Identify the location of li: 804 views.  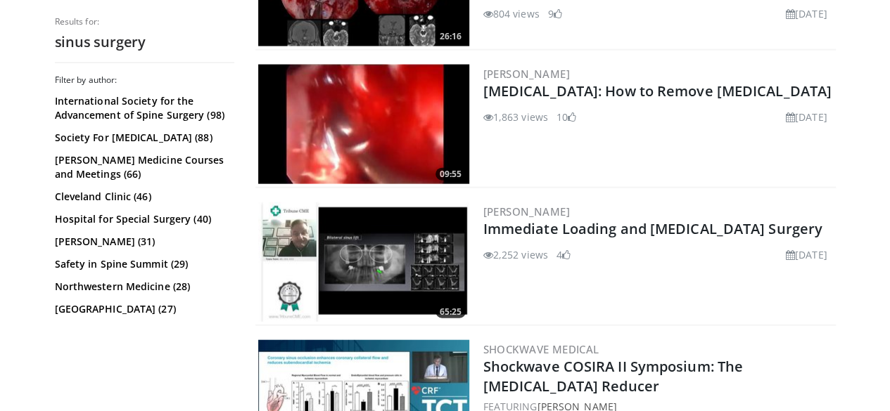
(511, 13).